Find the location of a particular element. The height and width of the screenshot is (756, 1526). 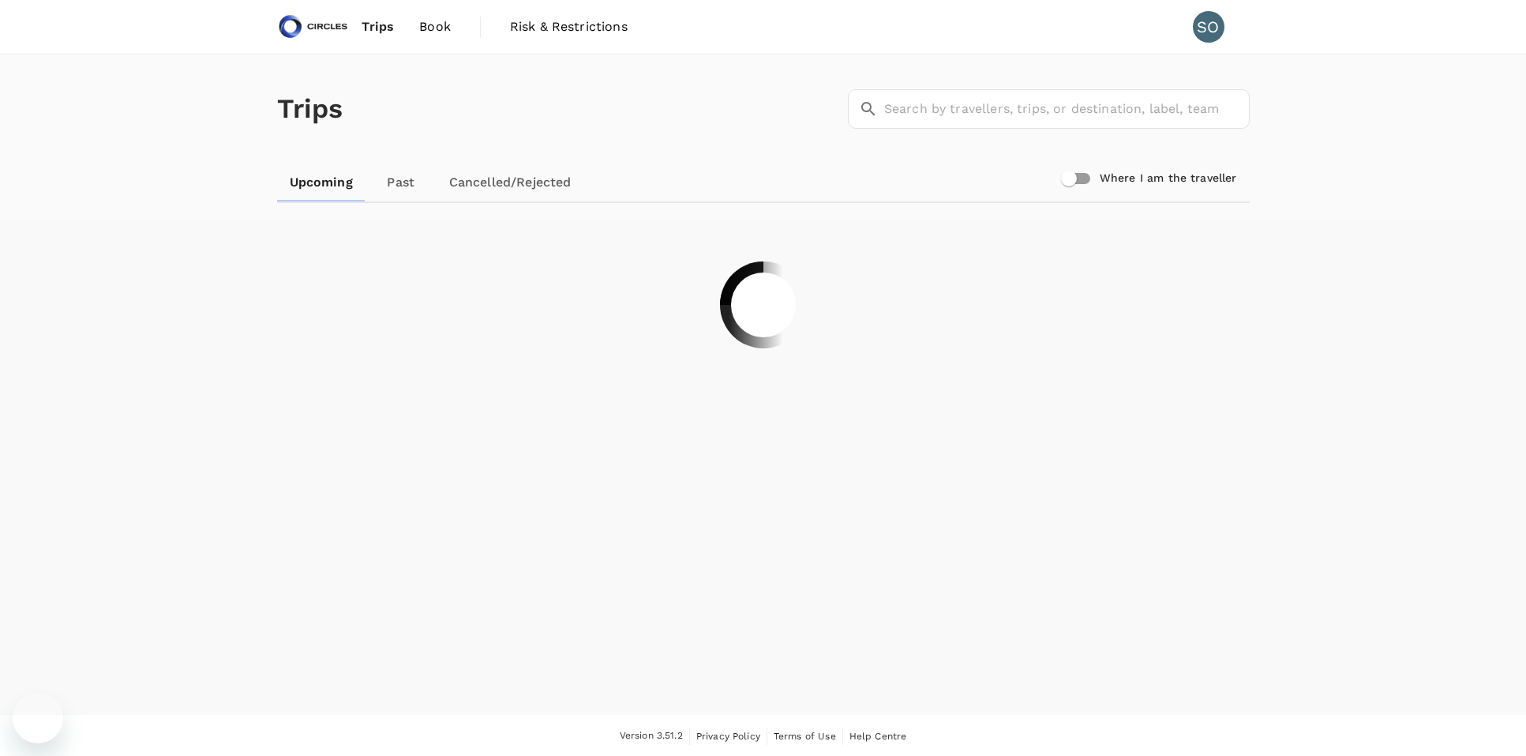

span: Version 3.51.2 is located at coordinates (651, 736).